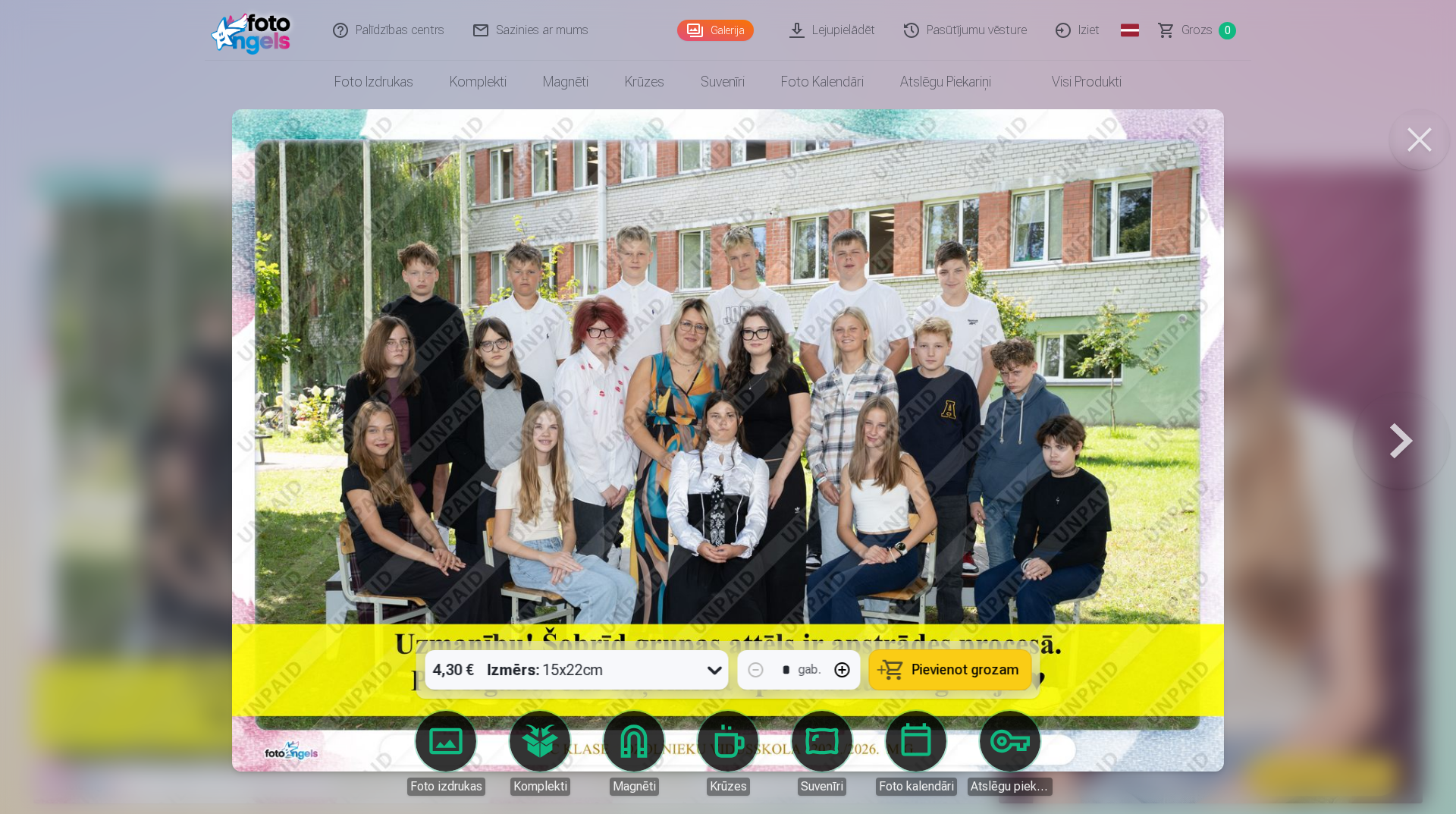 This screenshot has width=1456, height=814. I want to click on div: Magnēti, so click(634, 786).